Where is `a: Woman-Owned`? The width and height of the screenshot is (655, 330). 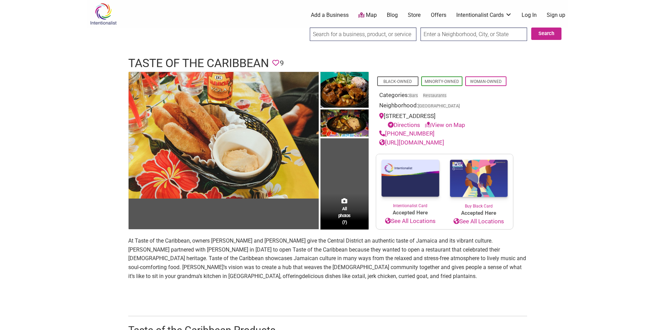 a: Woman-Owned is located at coordinates (486, 81).